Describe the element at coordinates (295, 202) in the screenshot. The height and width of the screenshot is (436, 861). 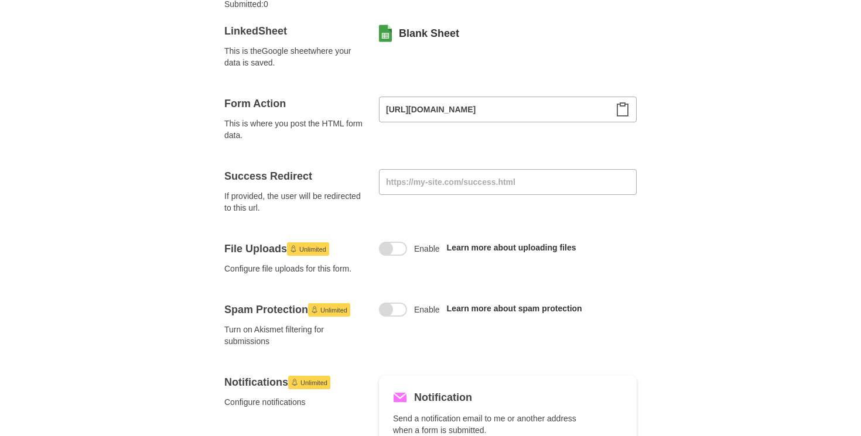
I see `span: If provided, the user will be redirected to this url.` at that location.